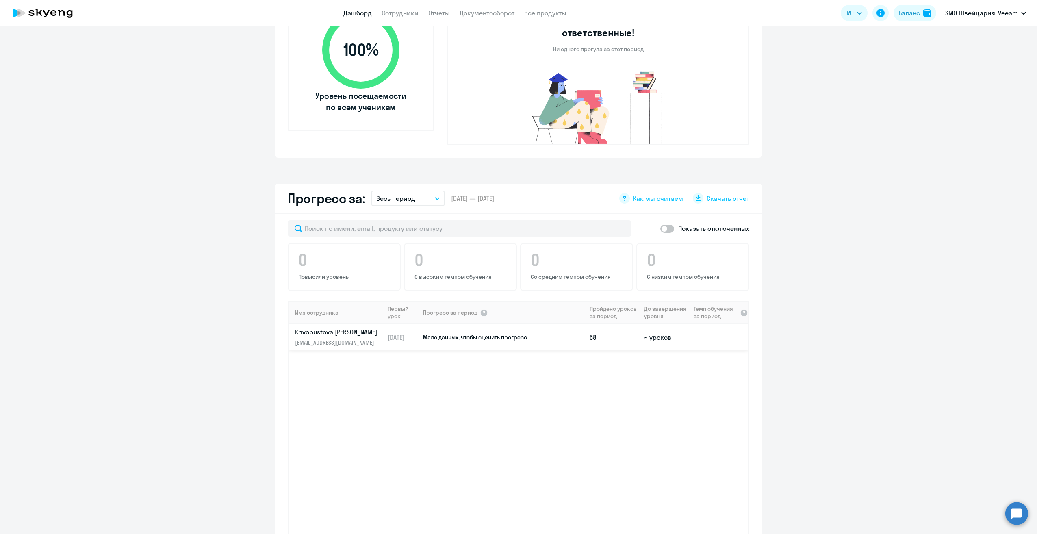 This screenshot has width=1037, height=534. I want to click on span: 100 %, so click(361, 50).